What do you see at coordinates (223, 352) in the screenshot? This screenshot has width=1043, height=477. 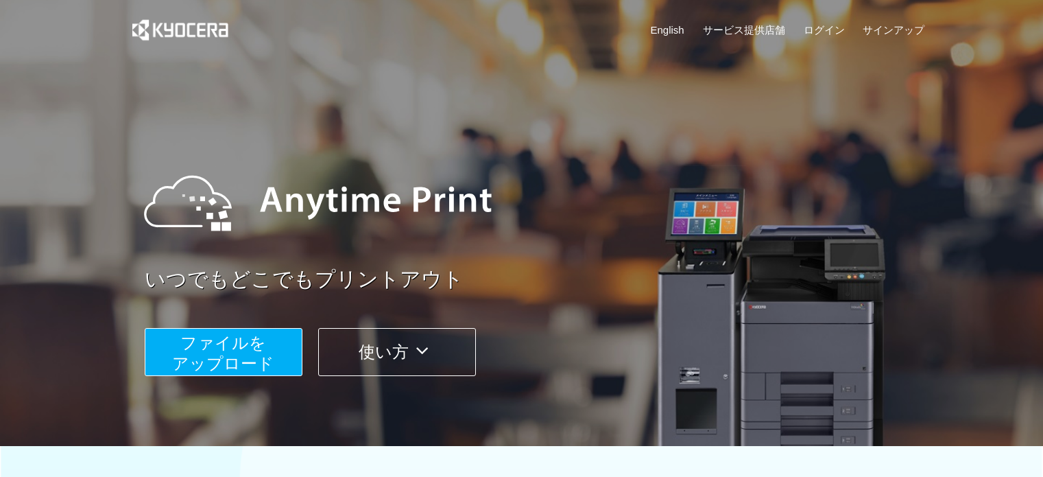 I see `span: ファイルを ​​アップロード` at bounding box center [223, 352].